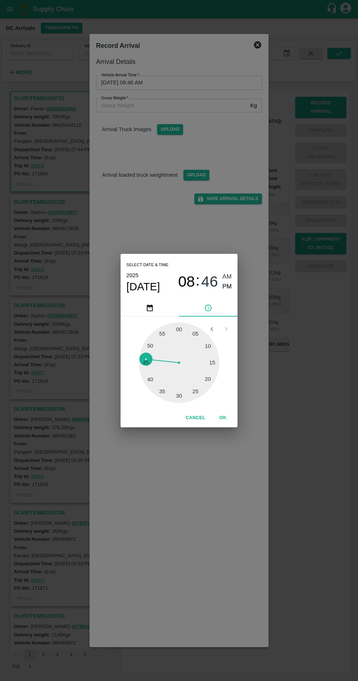  I want to click on span: 08, so click(187, 282).